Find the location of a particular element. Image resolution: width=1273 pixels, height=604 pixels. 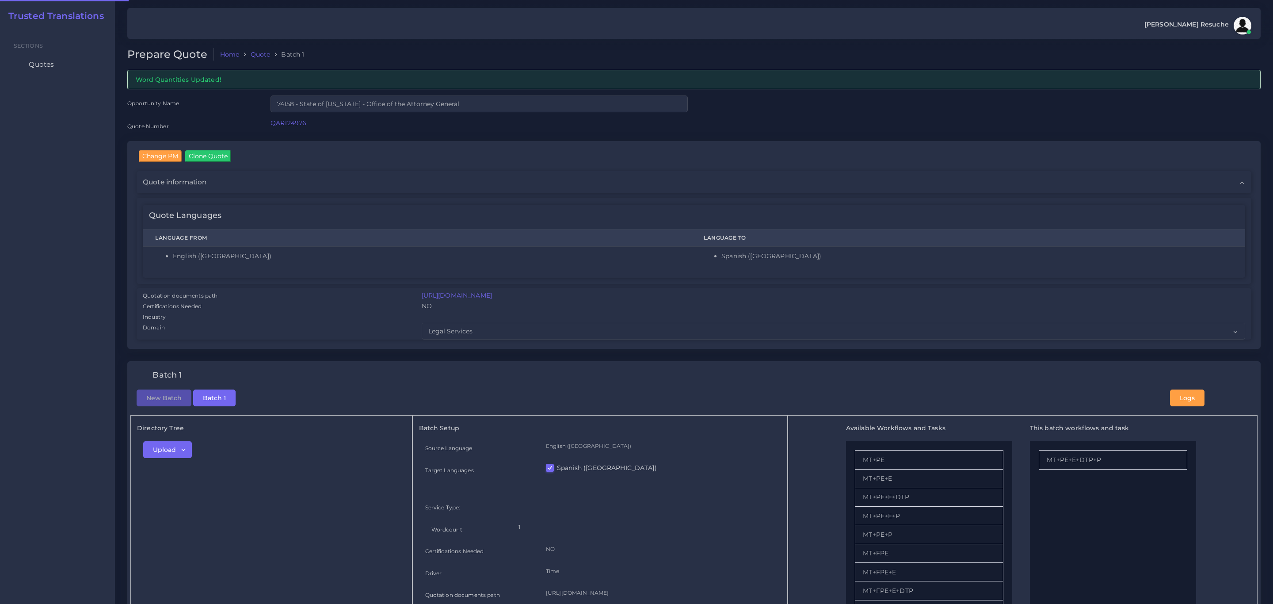

button: New Batch is located at coordinates (164, 398).